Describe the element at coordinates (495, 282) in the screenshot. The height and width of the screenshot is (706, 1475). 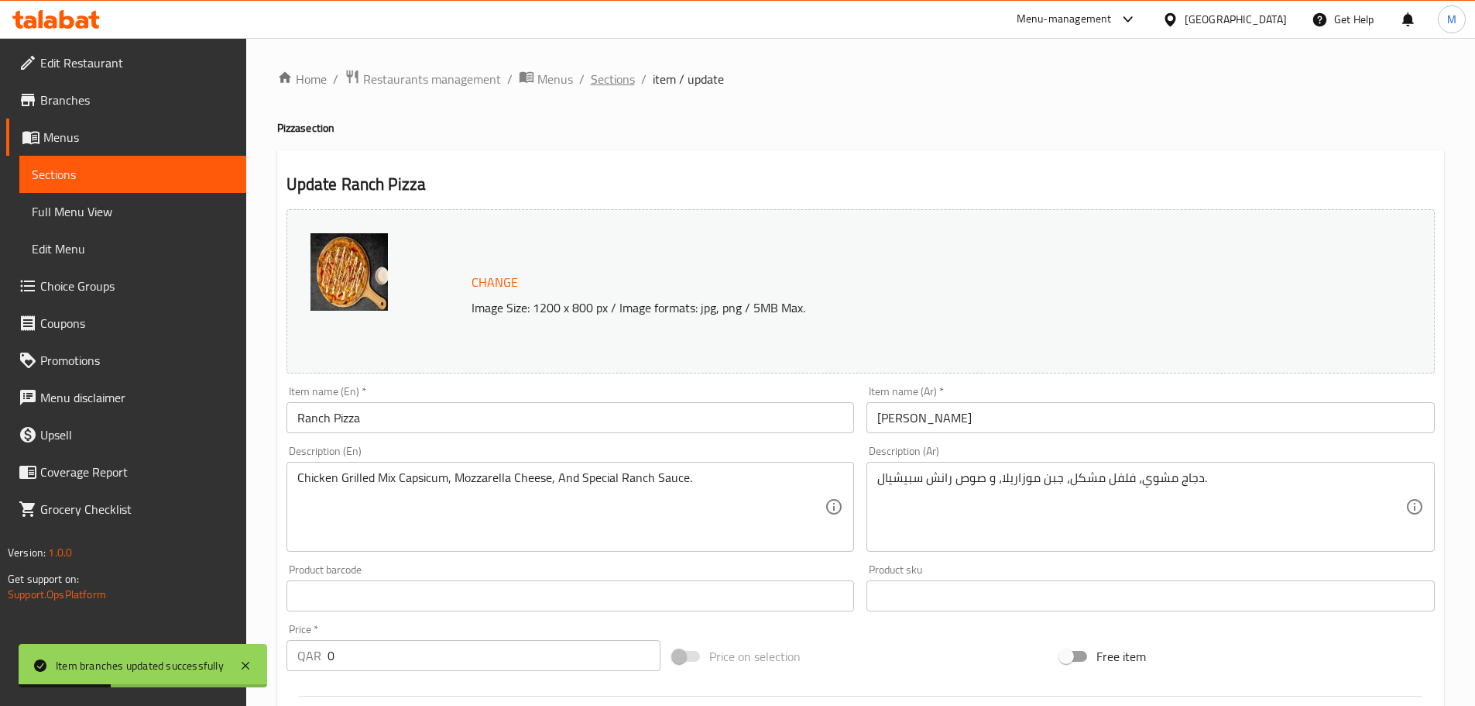
I see `button: Change` at that location.